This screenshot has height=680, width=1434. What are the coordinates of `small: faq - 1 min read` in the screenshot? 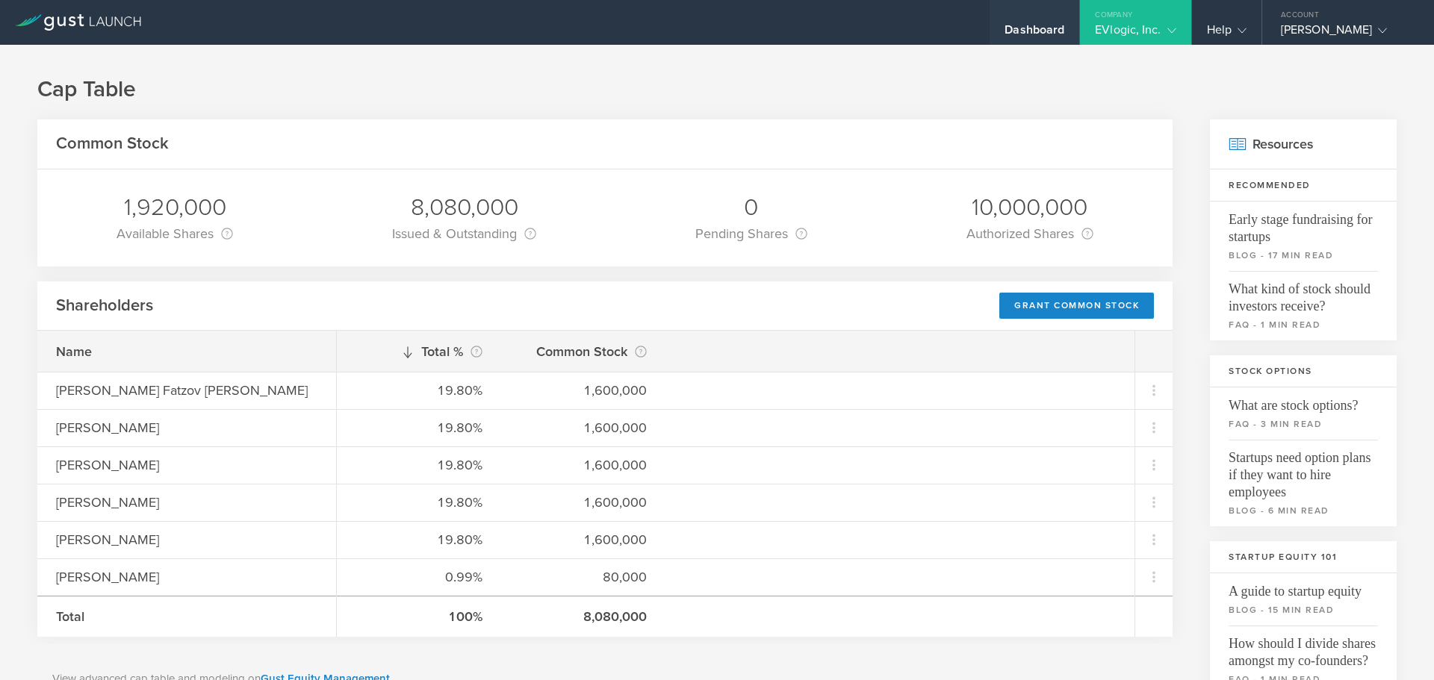 It's located at (1303, 325).